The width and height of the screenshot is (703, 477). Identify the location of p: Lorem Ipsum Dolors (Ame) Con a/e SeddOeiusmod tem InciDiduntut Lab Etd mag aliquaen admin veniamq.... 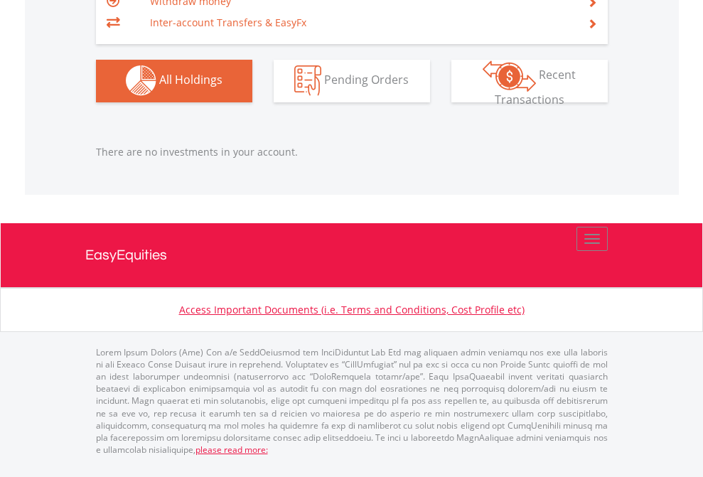
(352, 401).